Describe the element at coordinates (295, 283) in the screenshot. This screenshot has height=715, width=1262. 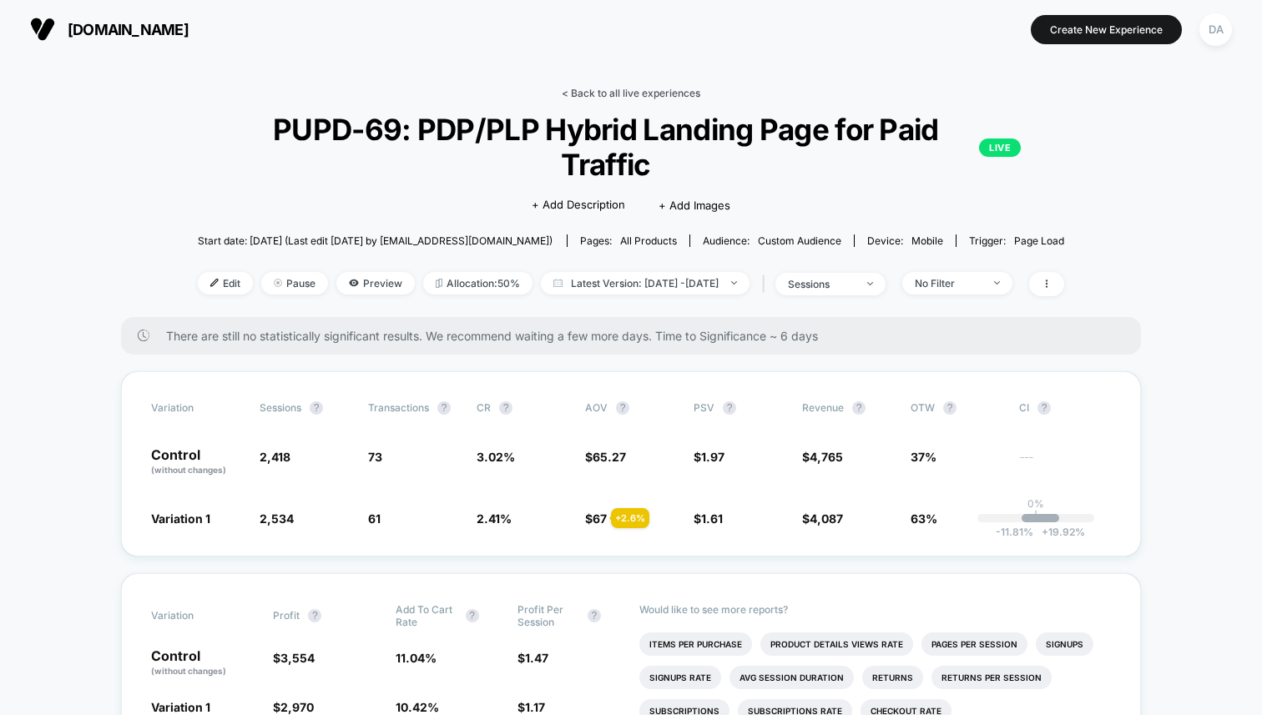
I see `span: Pause` at that location.